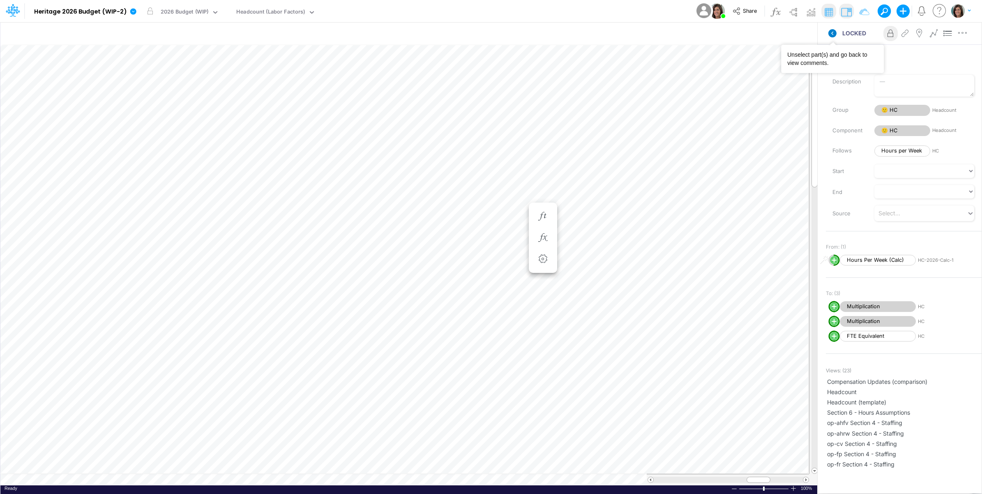 The width and height of the screenshot is (982, 494). What do you see at coordinates (878, 260) in the screenshot?
I see `span: Hours Per Week (Calc)` at bounding box center [878, 260].